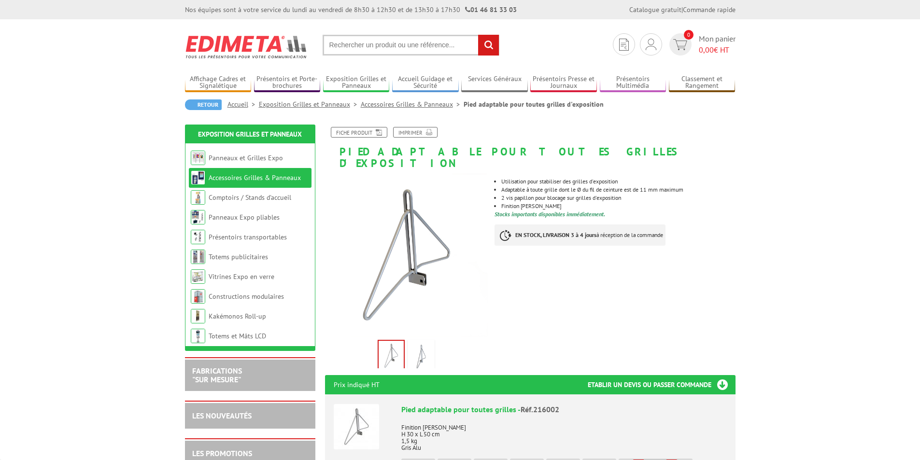 The width and height of the screenshot is (920, 460). What do you see at coordinates (356, 427) in the screenshot?
I see `img: Pied adaptable pour toutes grilles` at bounding box center [356, 427].